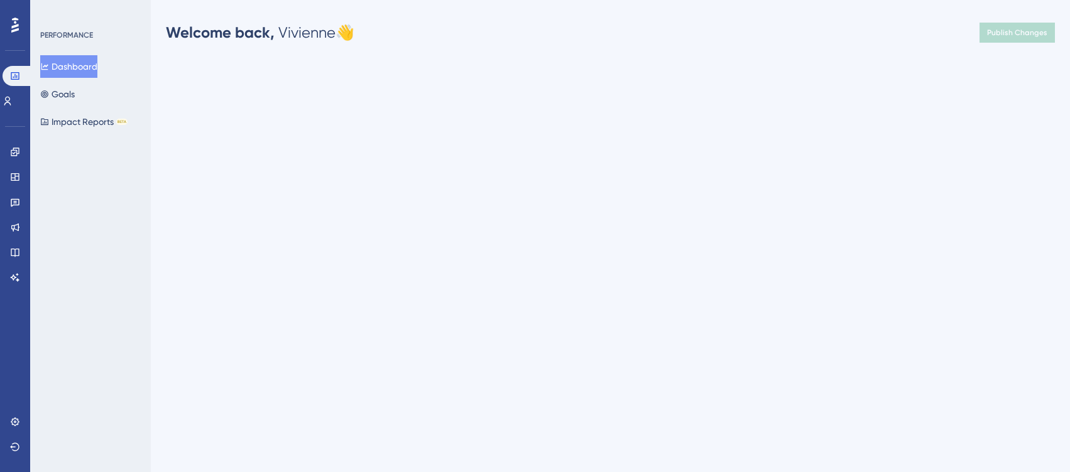 The image size is (1070, 472). Describe the element at coordinates (220, 32) in the screenshot. I see `span: Welcome back,` at that location.